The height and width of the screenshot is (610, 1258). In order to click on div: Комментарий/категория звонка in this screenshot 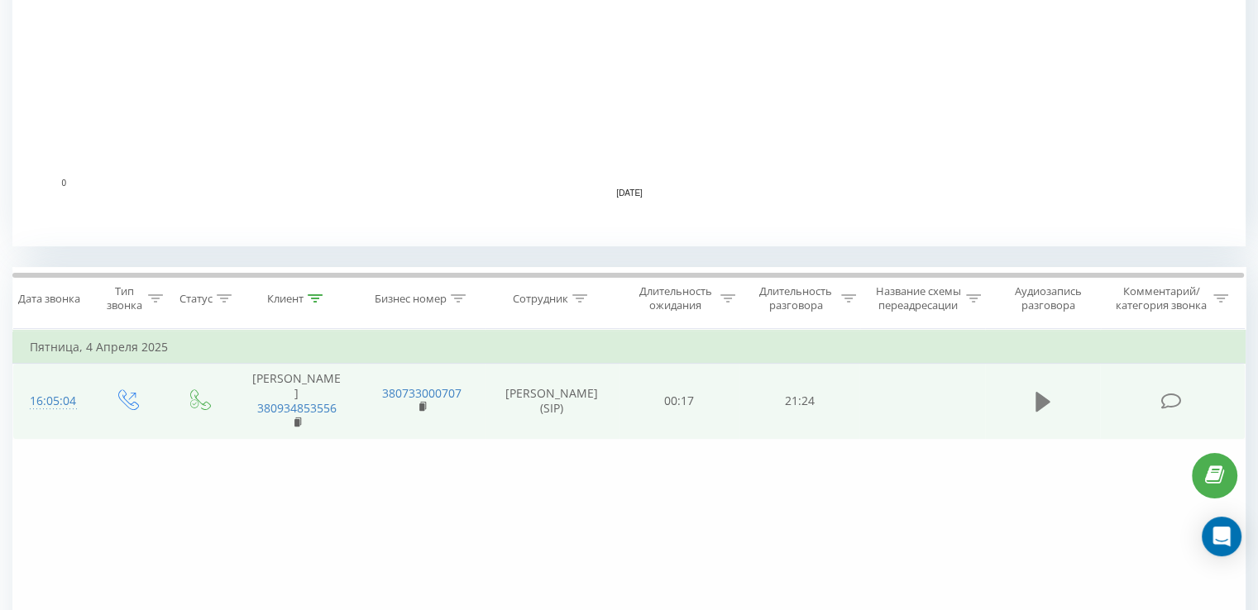, I will do `click(1160, 299)`.